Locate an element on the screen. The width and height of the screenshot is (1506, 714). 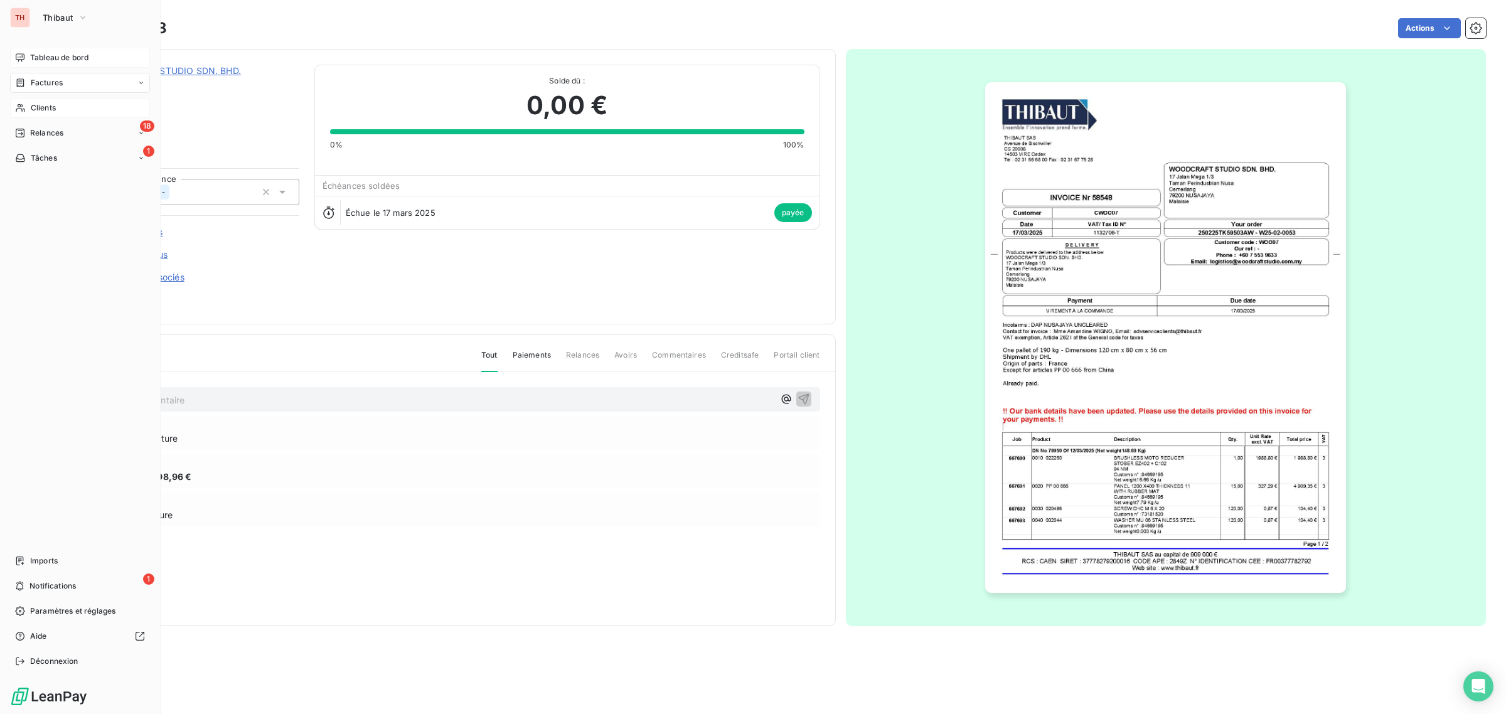
span: 18 is located at coordinates (147, 126).